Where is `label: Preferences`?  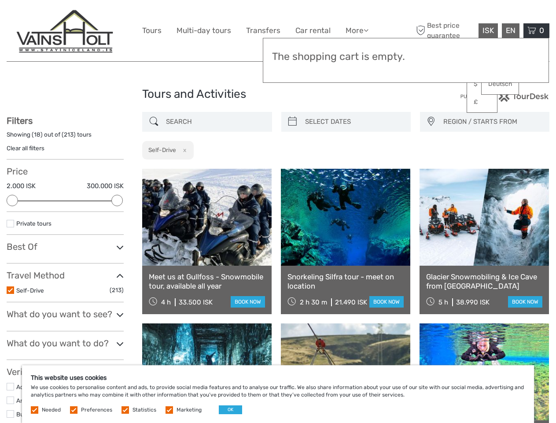 label: Preferences is located at coordinates (96, 410).